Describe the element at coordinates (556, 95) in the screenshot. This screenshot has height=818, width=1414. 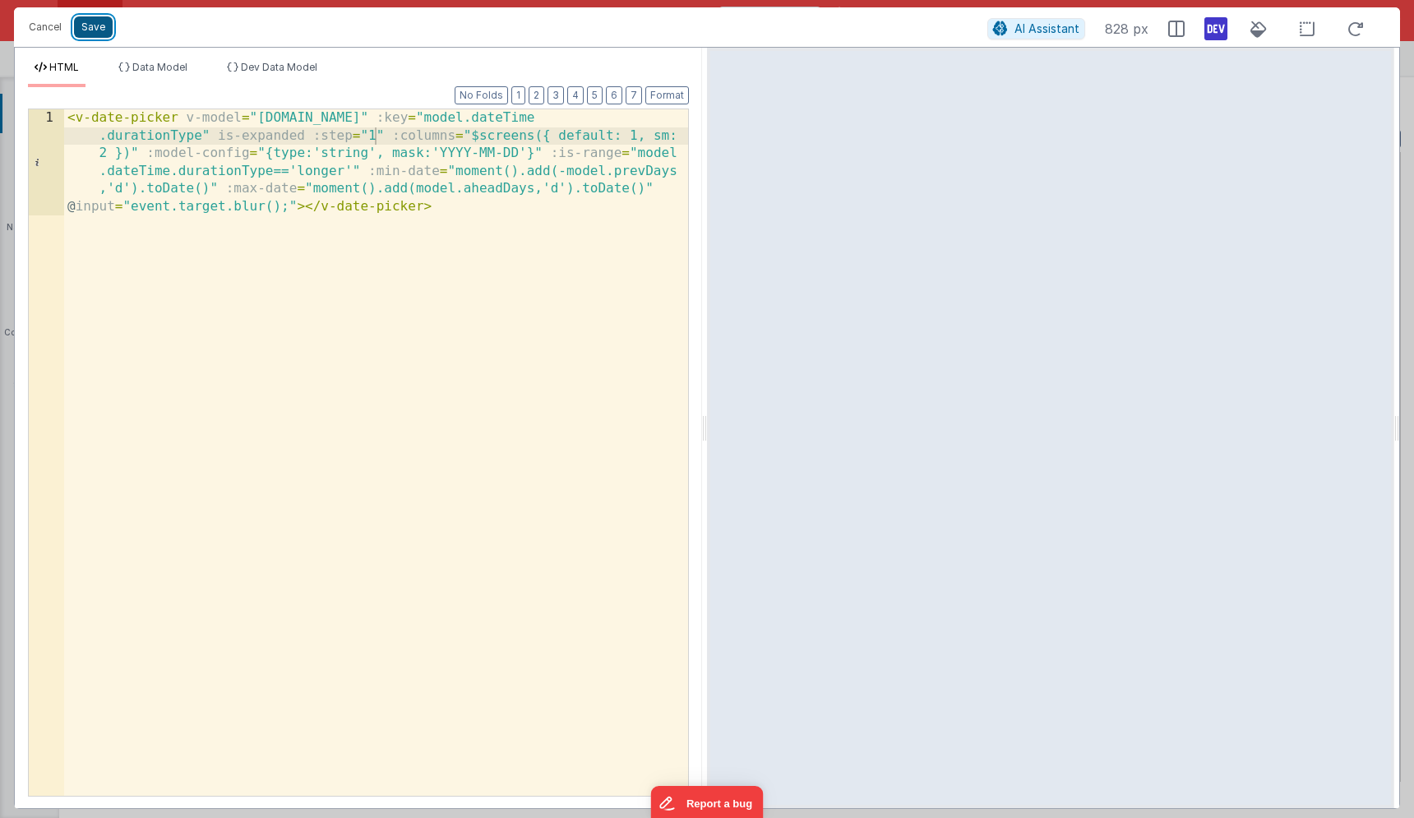
I see `button: 3` at that location.